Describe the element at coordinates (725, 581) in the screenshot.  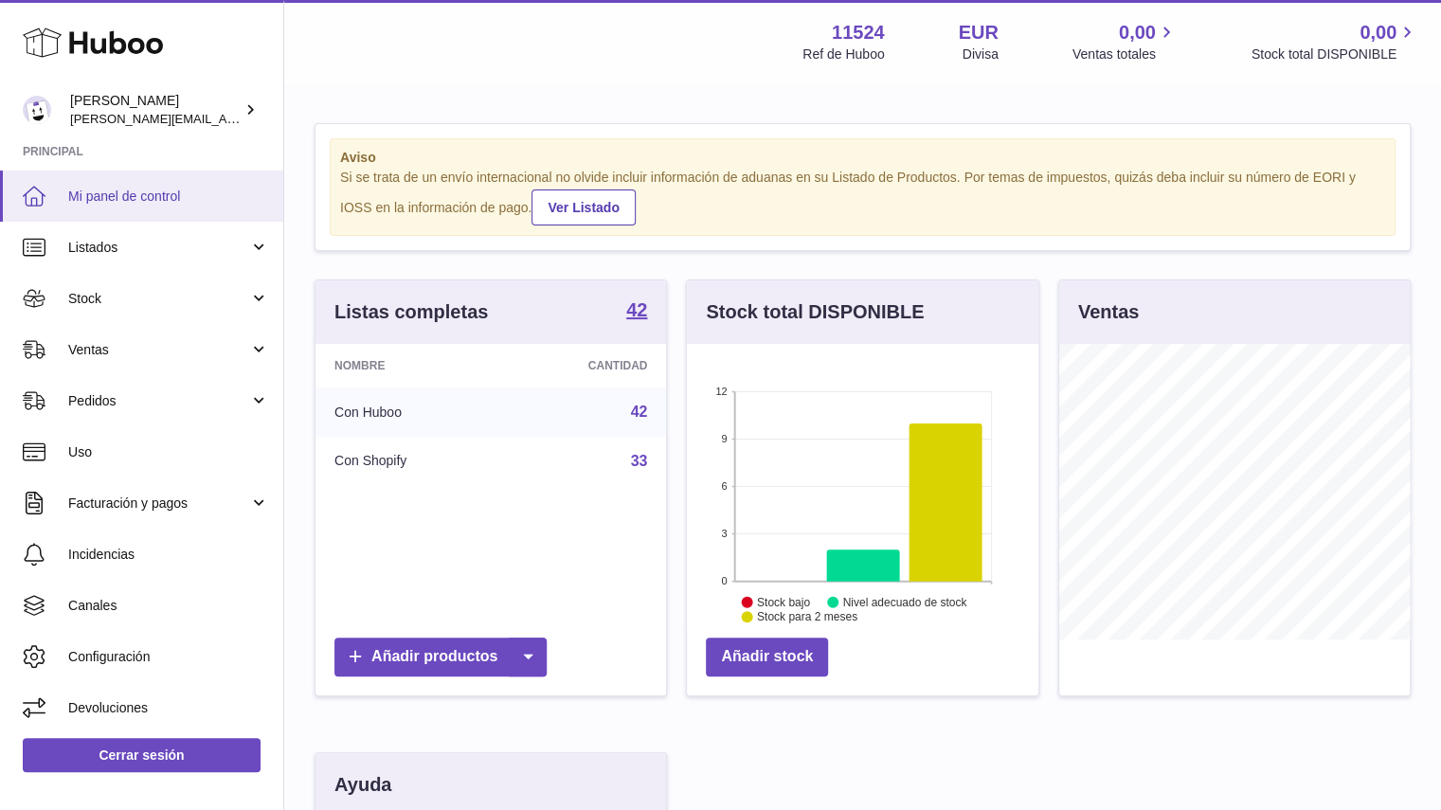
I see `text: 0` at that location.